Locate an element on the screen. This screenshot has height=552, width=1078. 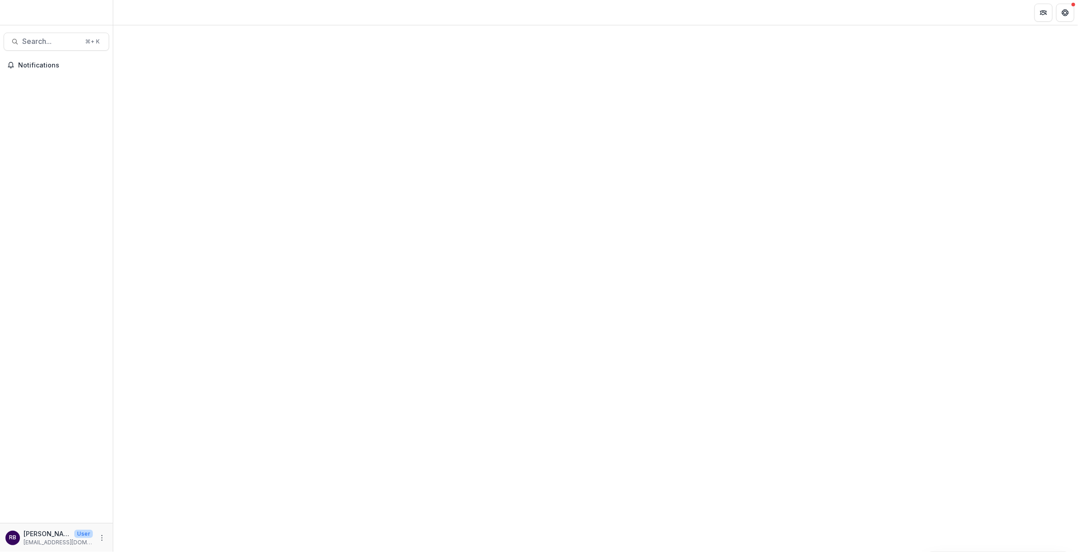
button: Partners is located at coordinates (1044, 13).